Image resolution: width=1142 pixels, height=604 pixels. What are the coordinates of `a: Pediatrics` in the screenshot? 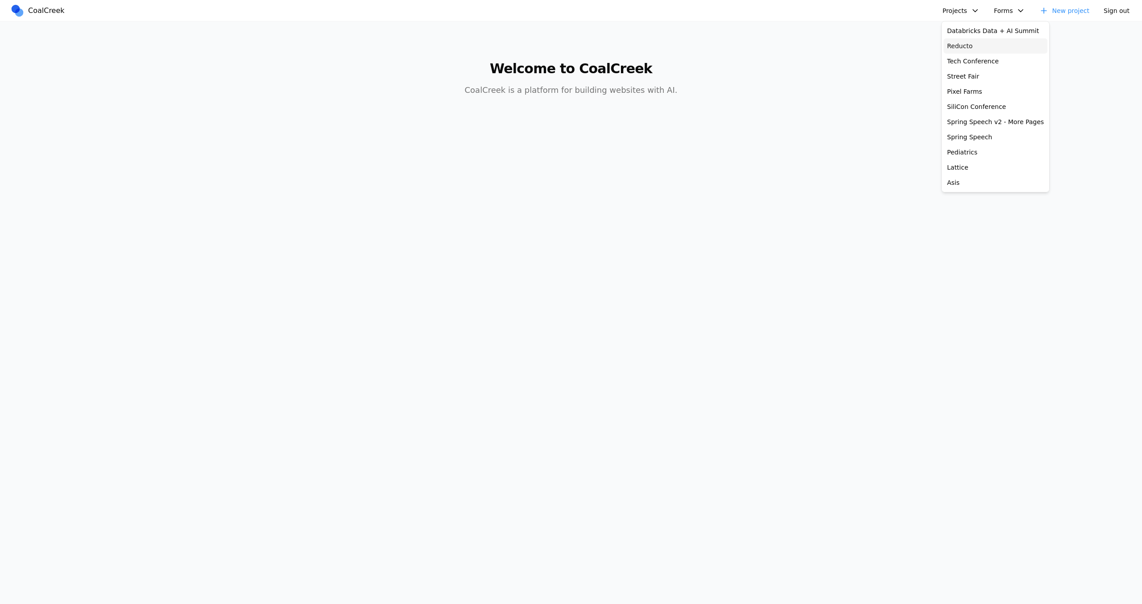 It's located at (995, 152).